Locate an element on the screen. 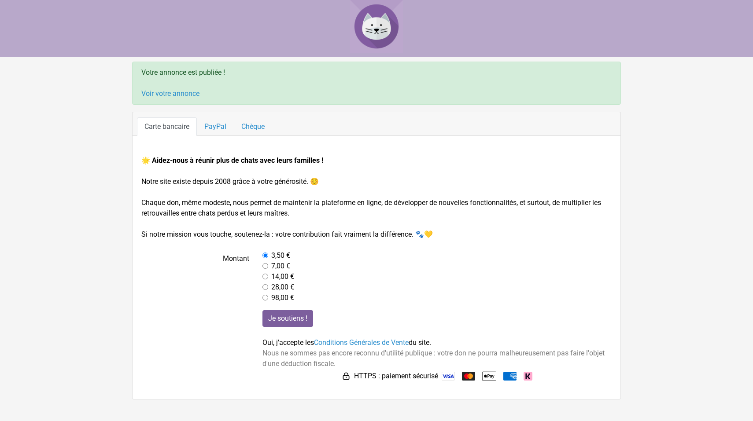 The image size is (753, 421). label: 28,00 € is located at coordinates (283, 288).